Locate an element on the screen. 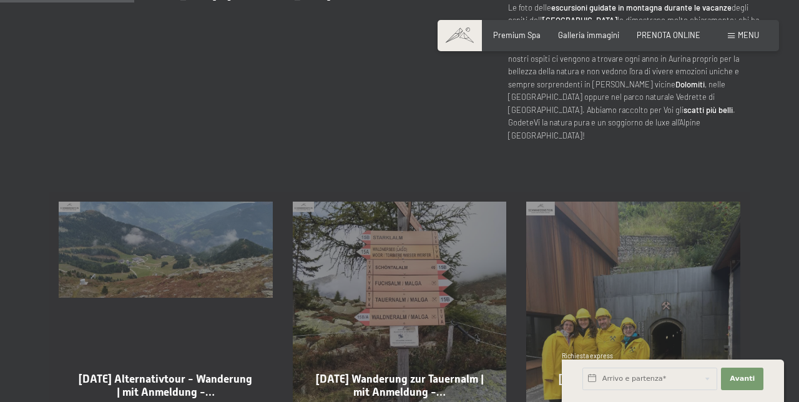 This screenshot has height=402, width=799. strong: Dolomiti is located at coordinates (690, 84).